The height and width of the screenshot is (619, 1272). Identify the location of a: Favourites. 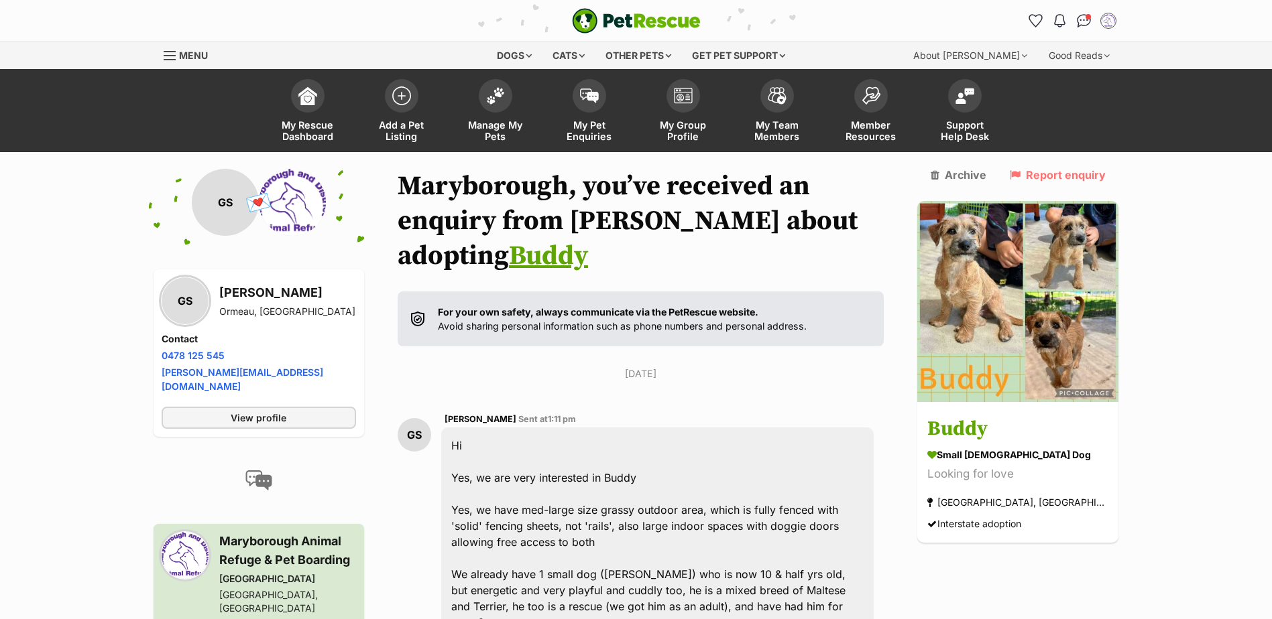
(1036, 21).